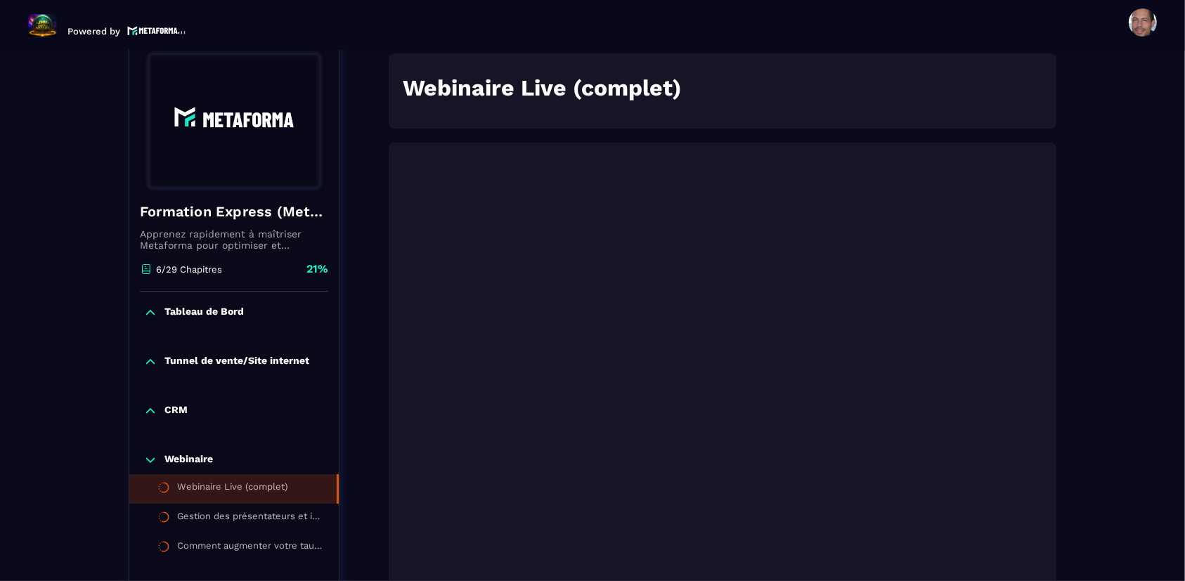 This screenshot has width=1185, height=581. What do you see at coordinates (157, 30) in the screenshot?
I see `img: logo` at bounding box center [157, 30].